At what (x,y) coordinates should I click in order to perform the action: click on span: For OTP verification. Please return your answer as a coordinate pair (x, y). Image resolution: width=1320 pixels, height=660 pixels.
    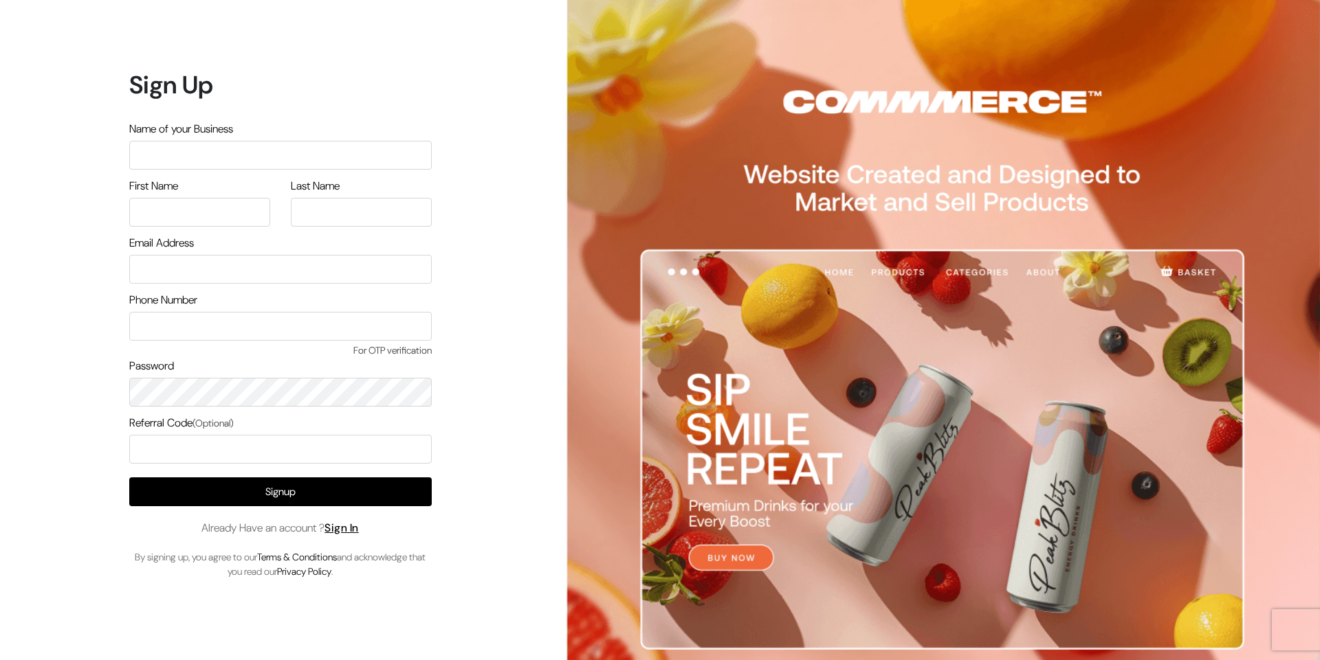
    Looking at the image, I should click on (280, 351).